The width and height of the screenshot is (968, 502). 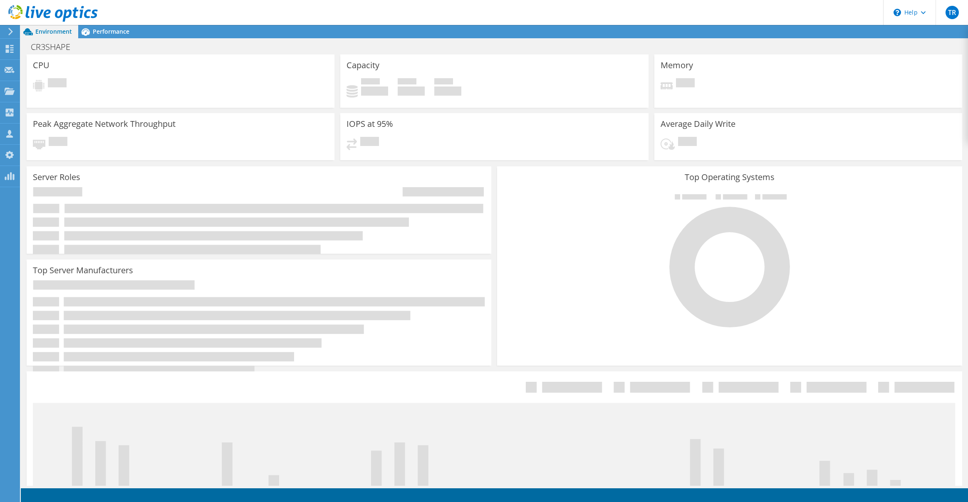 I want to click on h3: Server Roles, so click(x=57, y=177).